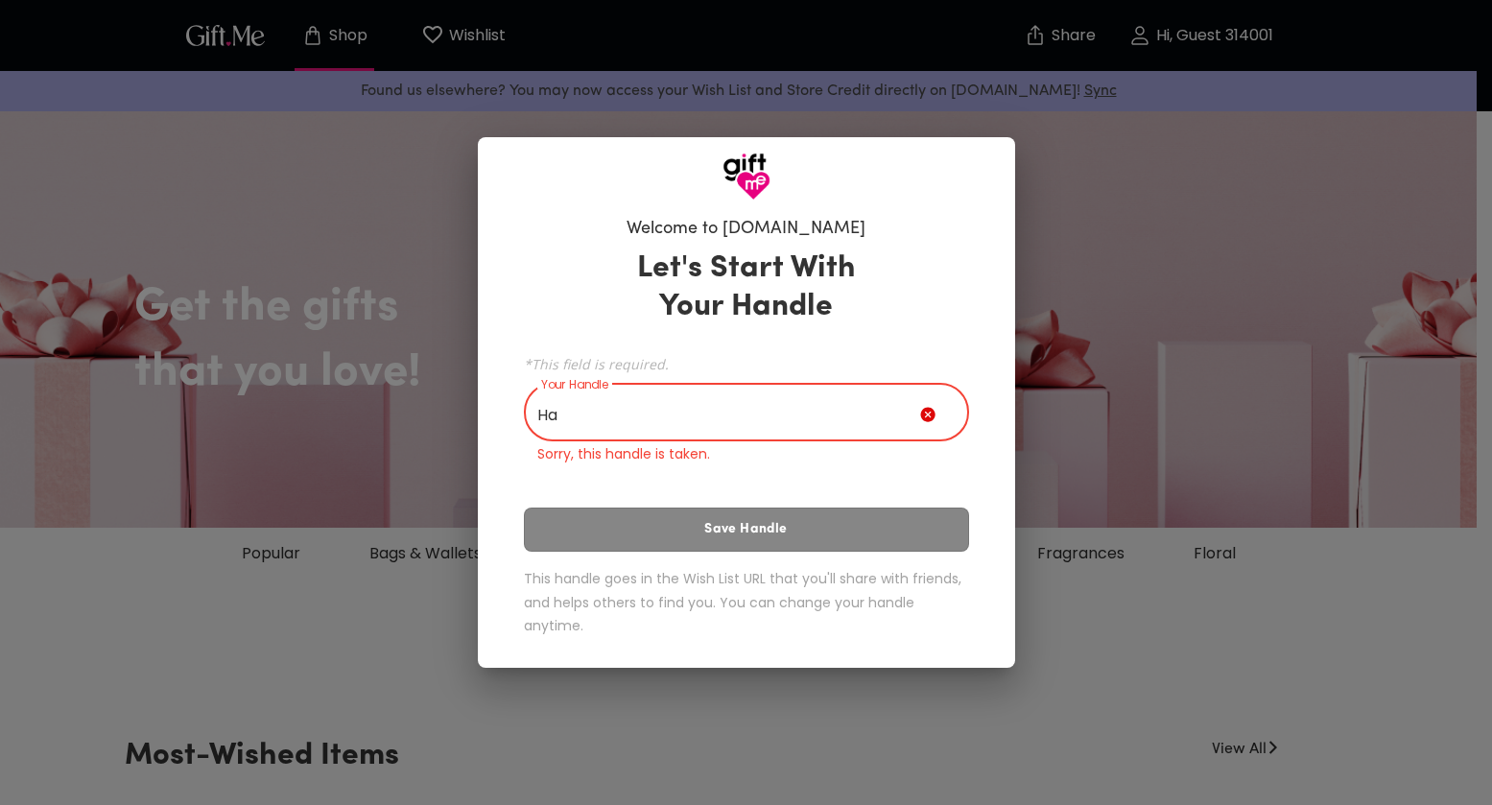  What do you see at coordinates (747, 364) in the screenshot?
I see `span: *This field is required.` at bounding box center [747, 364].